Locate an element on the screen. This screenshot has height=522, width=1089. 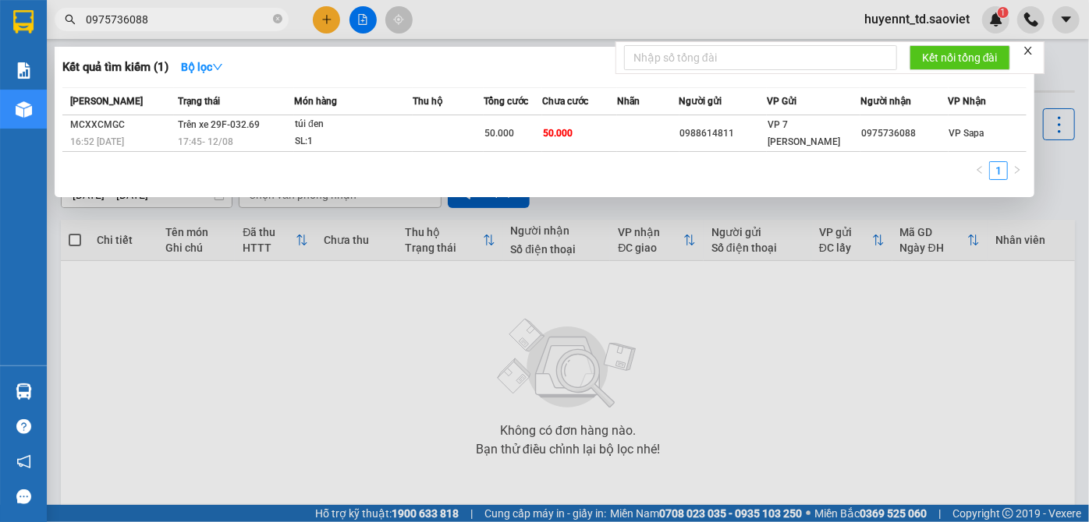
h3: Kết quả tìm kiếm ( 1 ) is located at coordinates (115, 67).